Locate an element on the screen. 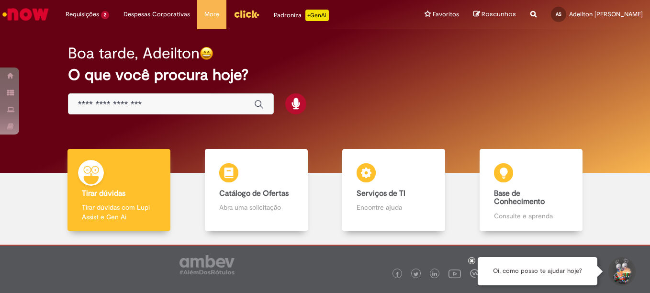 The height and width of the screenshot is (293, 650). p: Encontre ajuda is located at coordinates (394, 207).